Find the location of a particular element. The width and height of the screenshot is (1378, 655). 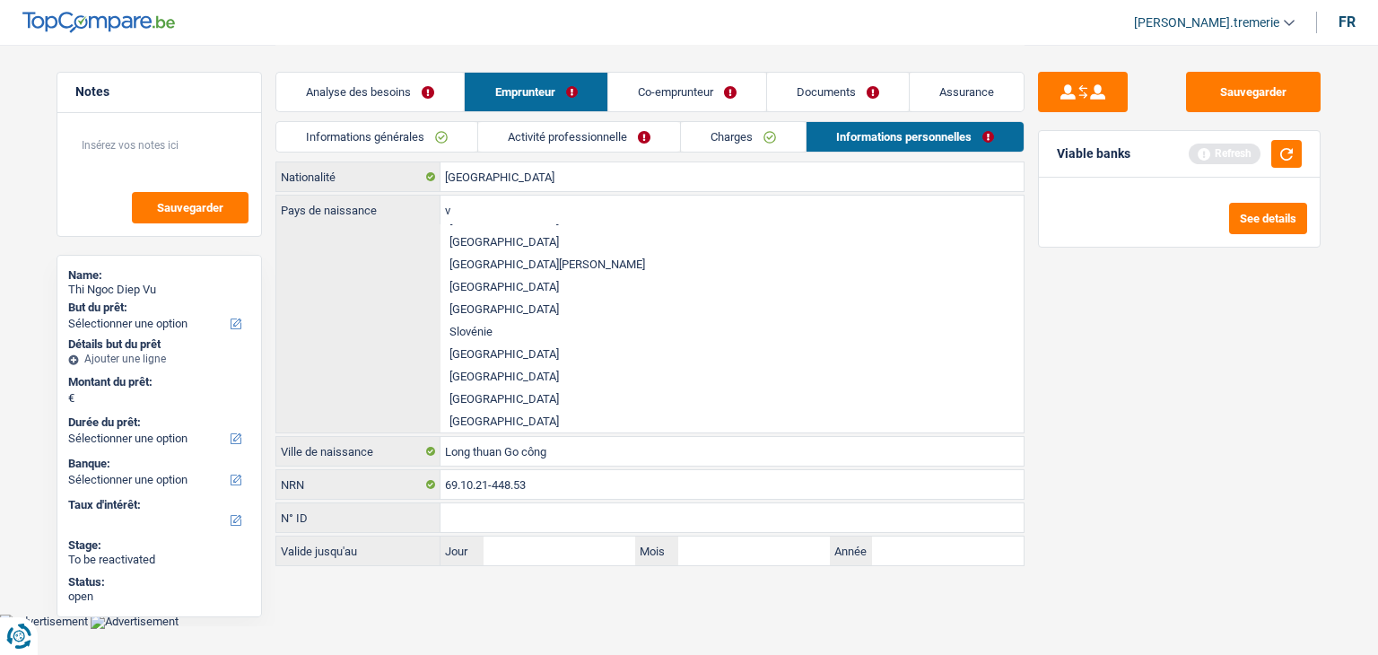

div: Stage: is located at coordinates (159, 545).